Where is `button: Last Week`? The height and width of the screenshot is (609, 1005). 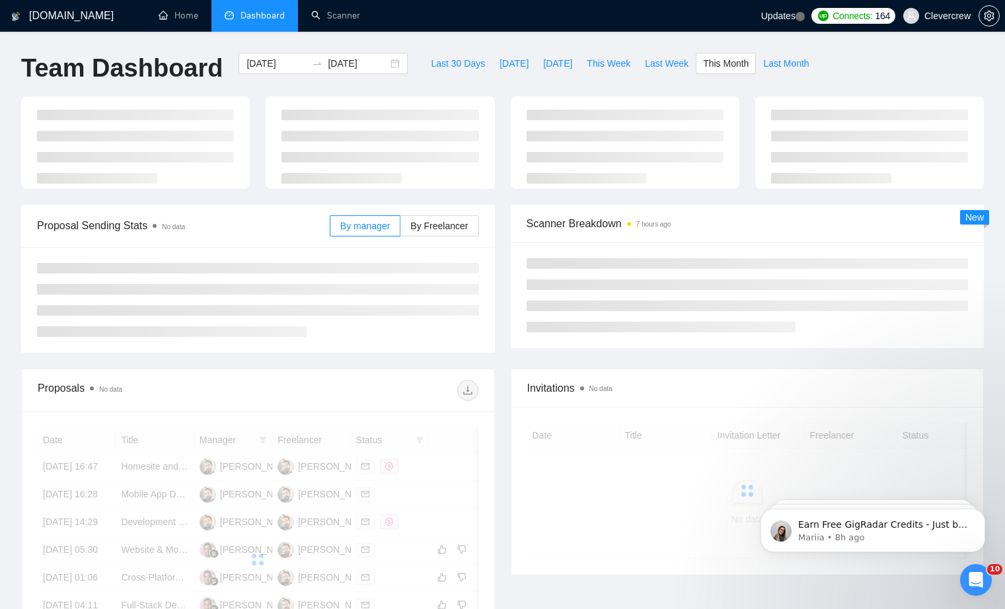 button: Last Week is located at coordinates (667, 63).